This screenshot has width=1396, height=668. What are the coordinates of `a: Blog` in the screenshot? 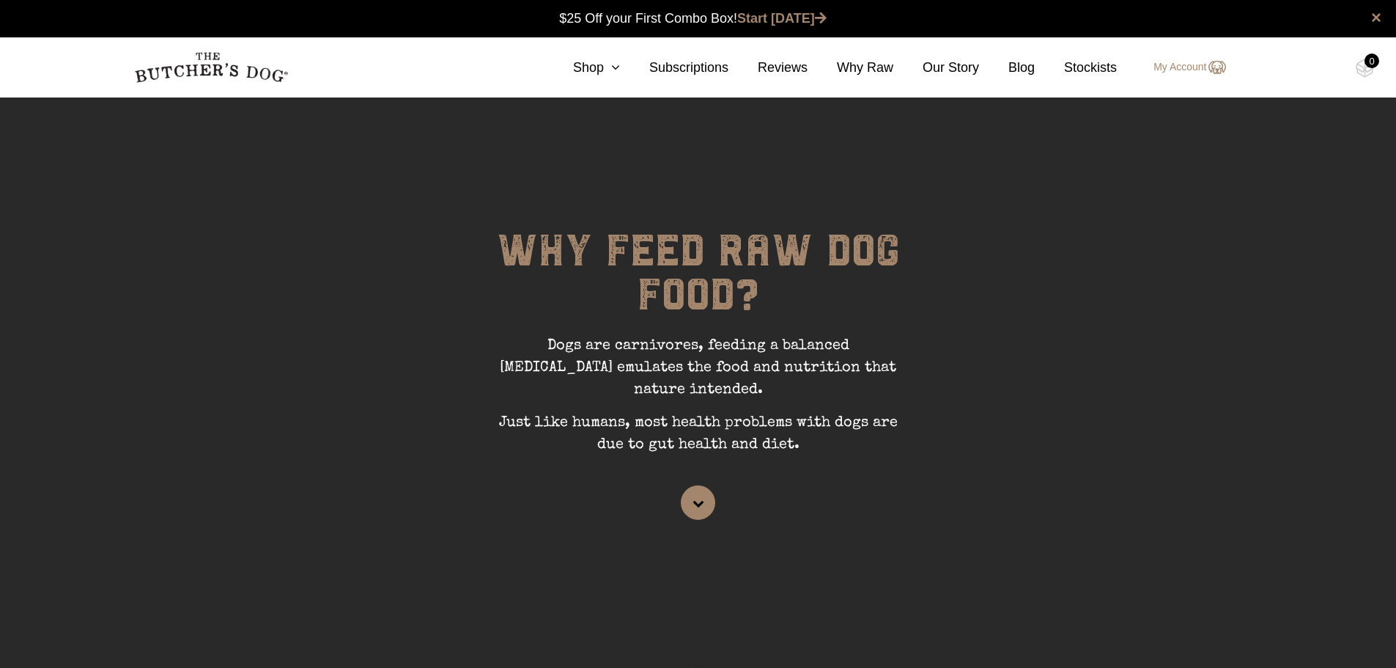 It's located at (1007, 67).